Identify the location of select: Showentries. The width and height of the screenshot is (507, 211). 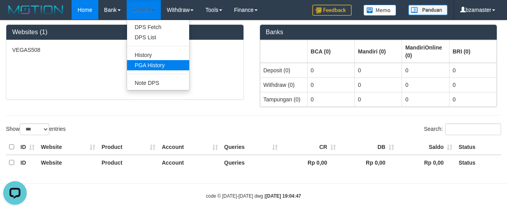
(34, 129).